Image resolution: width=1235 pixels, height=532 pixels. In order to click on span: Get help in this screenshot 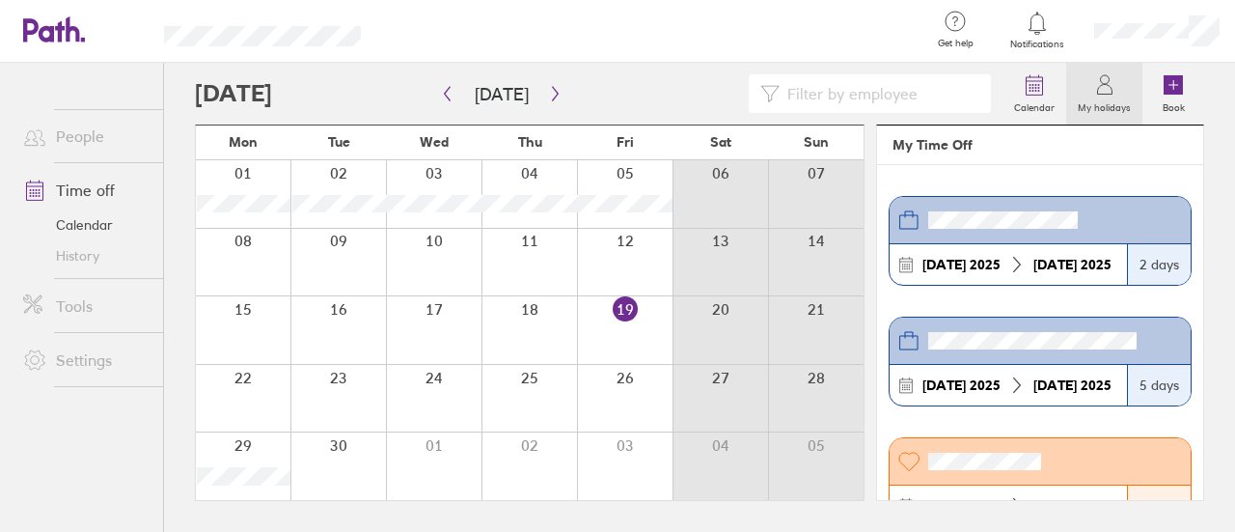, I will do `click(956, 43)`.